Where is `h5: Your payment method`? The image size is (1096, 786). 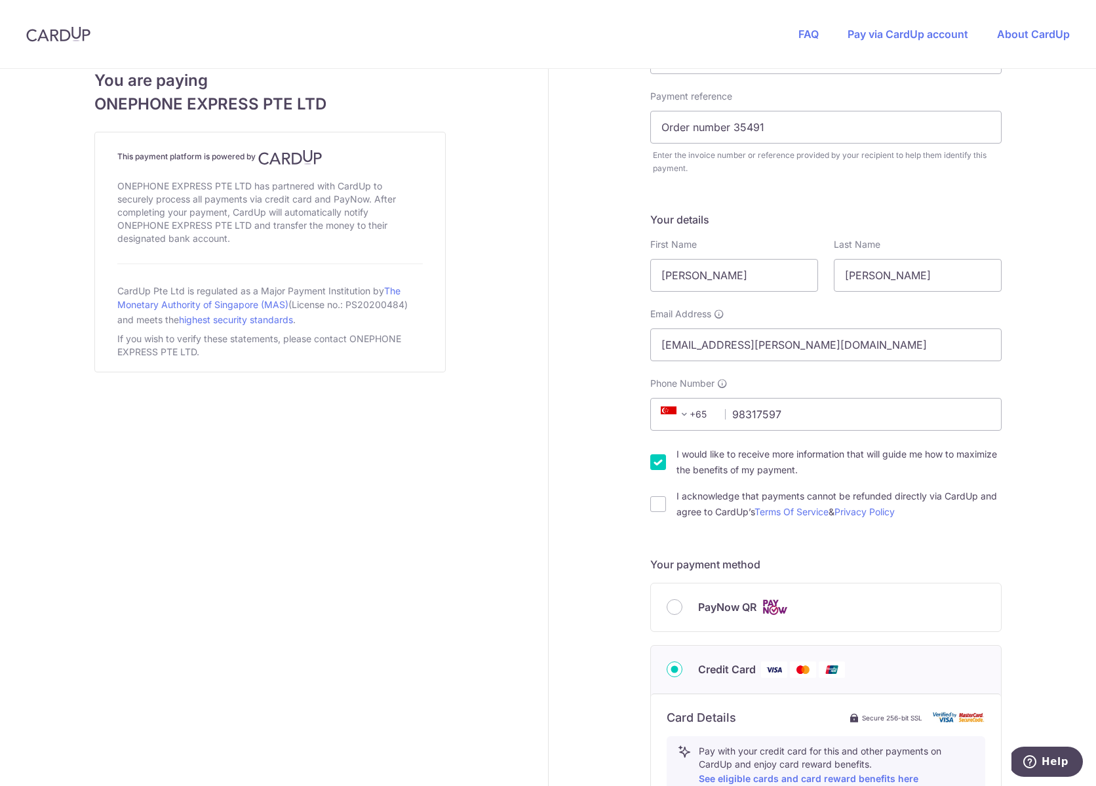 h5: Your payment method is located at coordinates (826, 564).